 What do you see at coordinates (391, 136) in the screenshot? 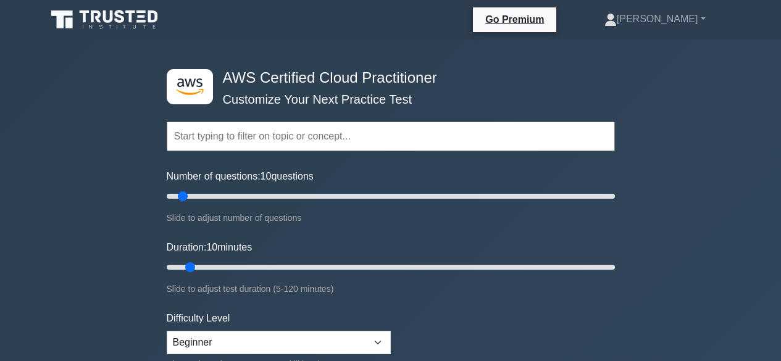
I see `input: Start typing to filter on topic or concept...` at bounding box center [391, 136].